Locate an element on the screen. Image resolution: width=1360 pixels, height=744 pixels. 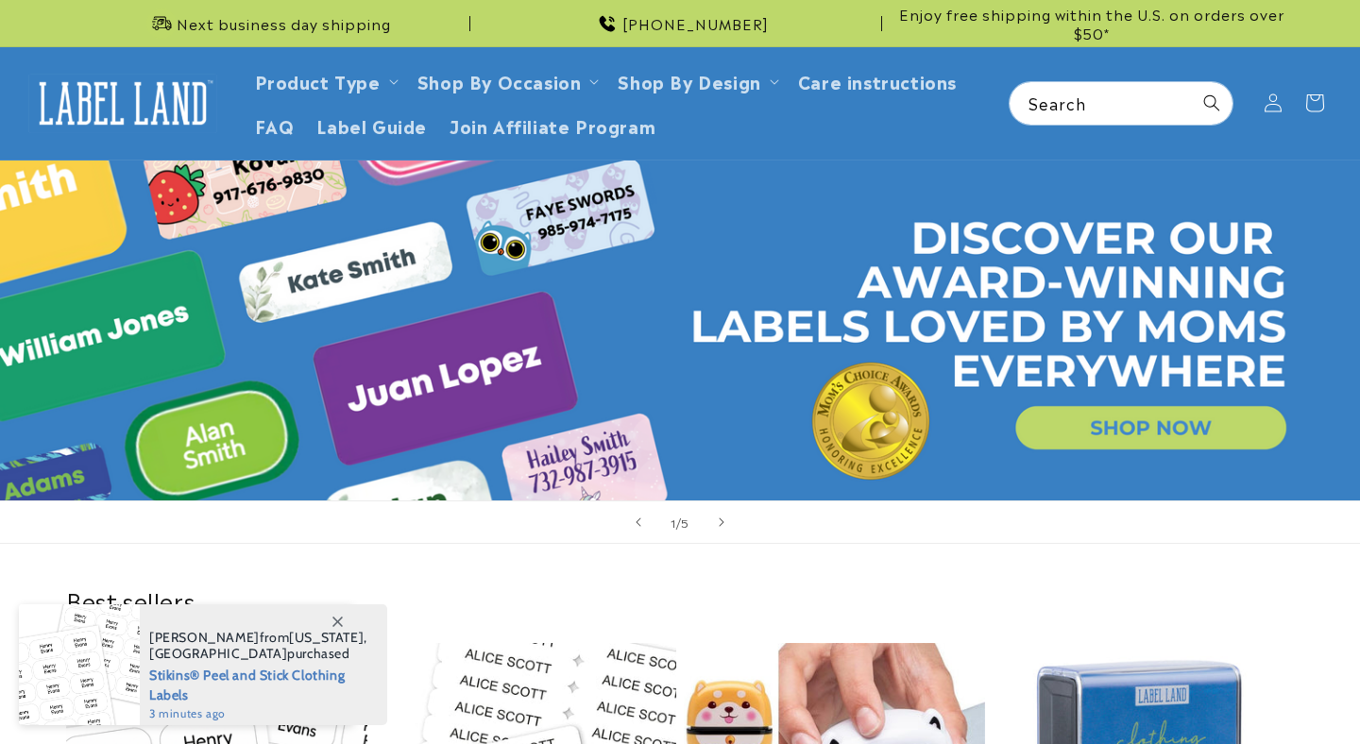
span: FAQ is located at coordinates (275, 125).